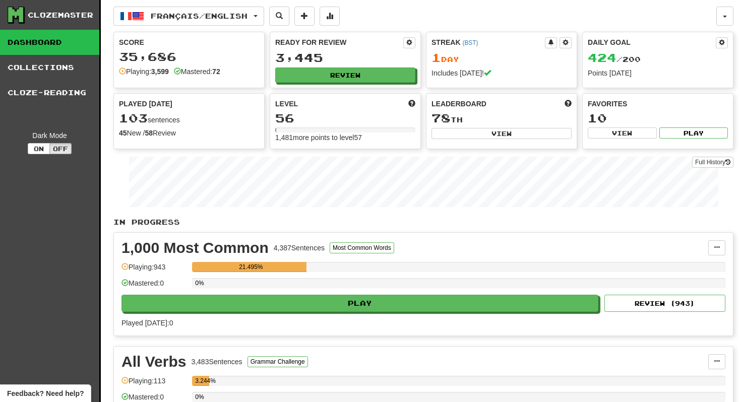  What do you see at coordinates (250, 267) in the screenshot?
I see `div: 21.495%` at bounding box center [250, 267].